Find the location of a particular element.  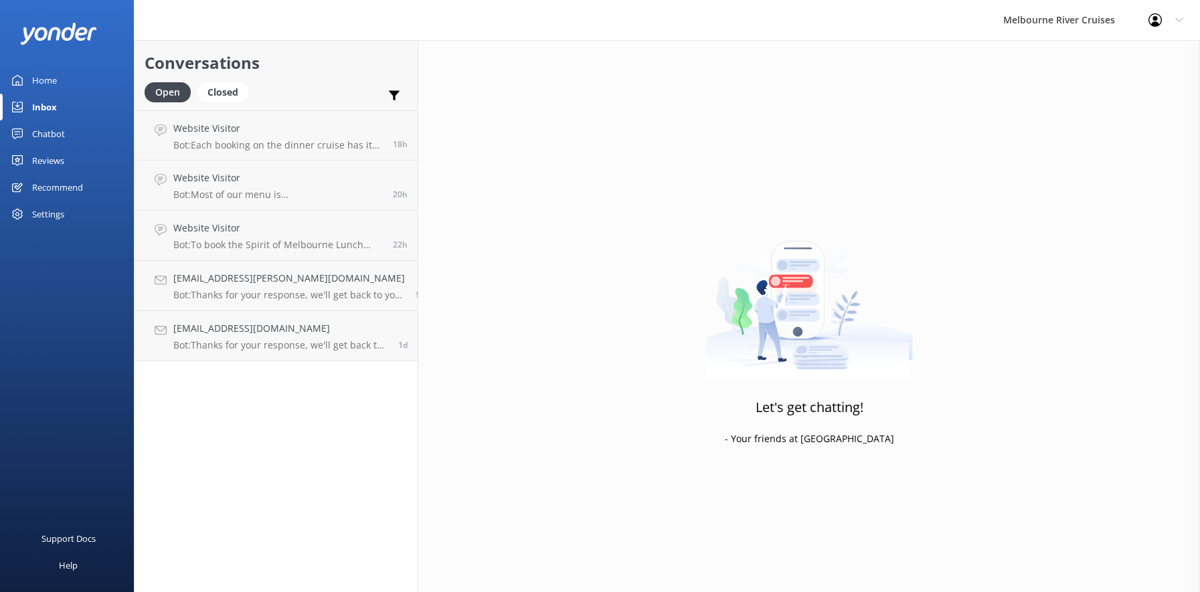

div: Chatbot is located at coordinates (48, 134).